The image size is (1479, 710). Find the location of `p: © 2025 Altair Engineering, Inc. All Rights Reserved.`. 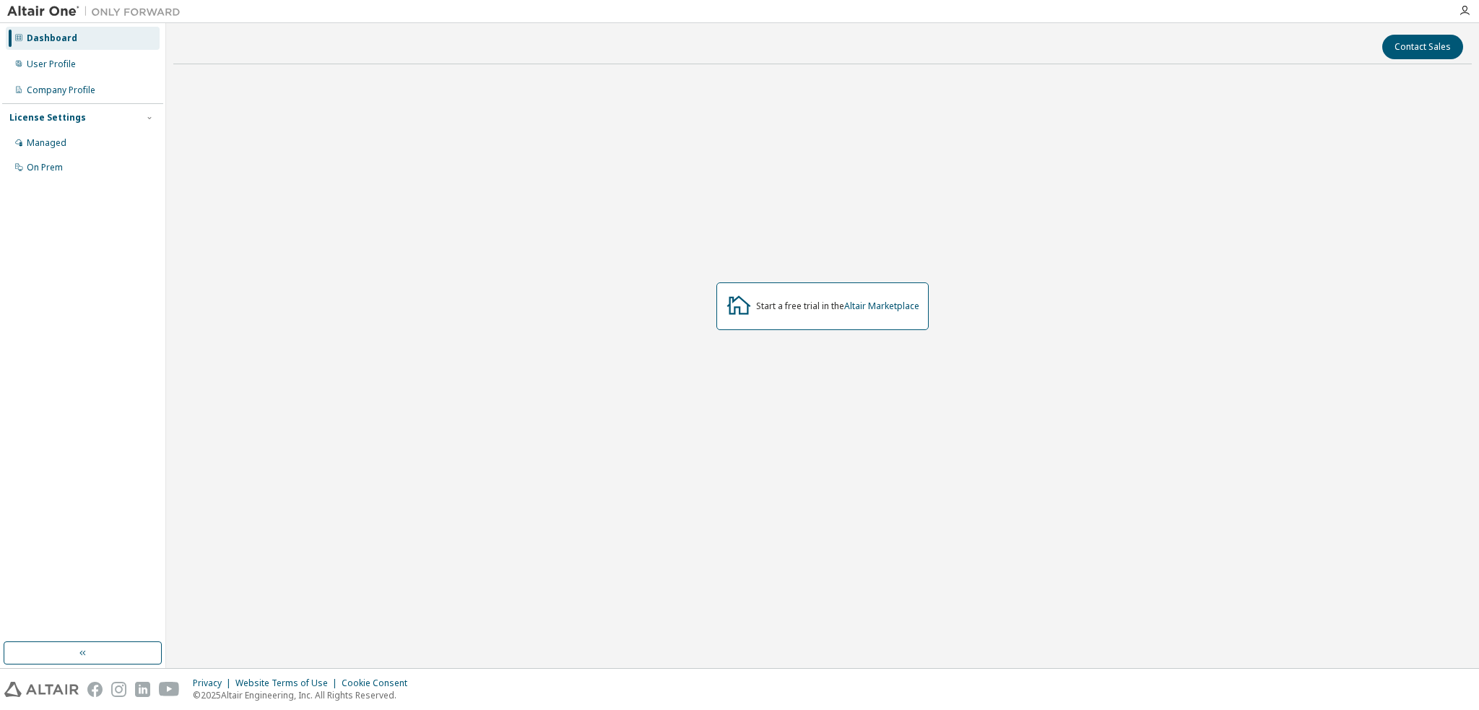

p: © 2025 Altair Engineering, Inc. All Rights Reserved. is located at coordinates (304, 695).